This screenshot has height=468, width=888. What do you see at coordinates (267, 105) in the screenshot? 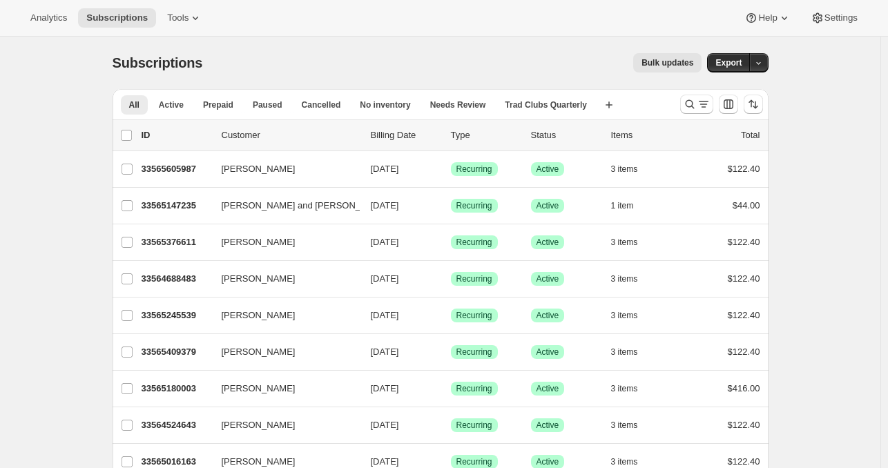
I see `span: Paused` at bounding box center [267, 105].